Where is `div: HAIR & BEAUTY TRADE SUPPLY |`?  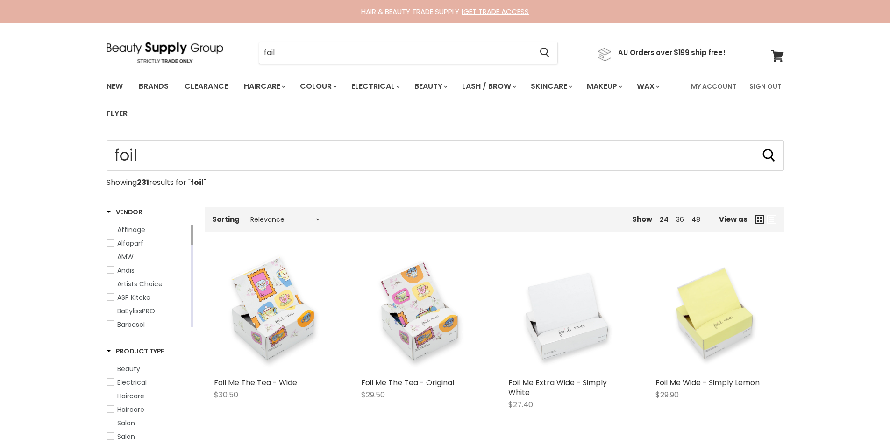
div: HAIR & BEAUTY TRADE SUPPLY | is located at coordinates (445, 12).